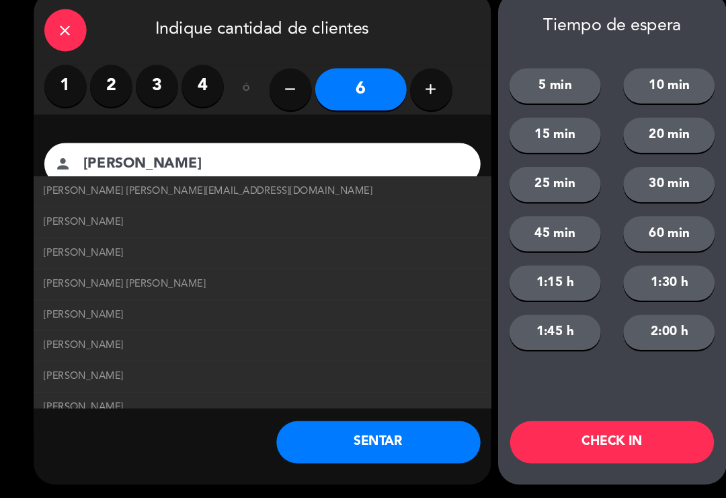  What do you see at coordinates (585, 444) in the screenshot?
I see `button: CHECK IN` at bounding box center [585, 444].